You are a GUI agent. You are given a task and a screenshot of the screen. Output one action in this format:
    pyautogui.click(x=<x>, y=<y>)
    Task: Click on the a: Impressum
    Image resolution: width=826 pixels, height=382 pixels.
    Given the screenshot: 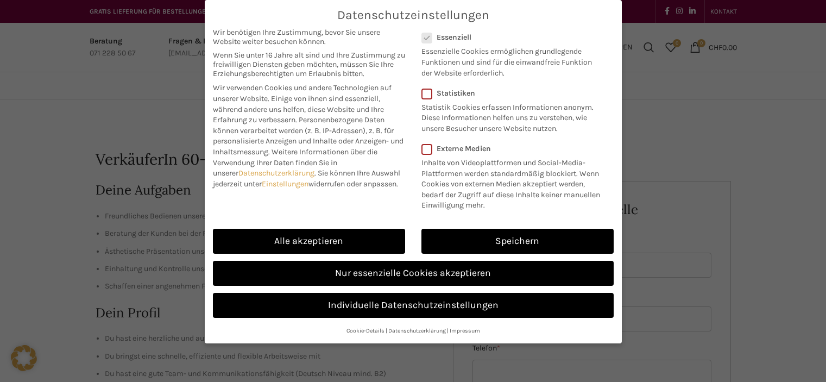 What is the action you would take?
    pyautogui.click(x=465, y=330)
    